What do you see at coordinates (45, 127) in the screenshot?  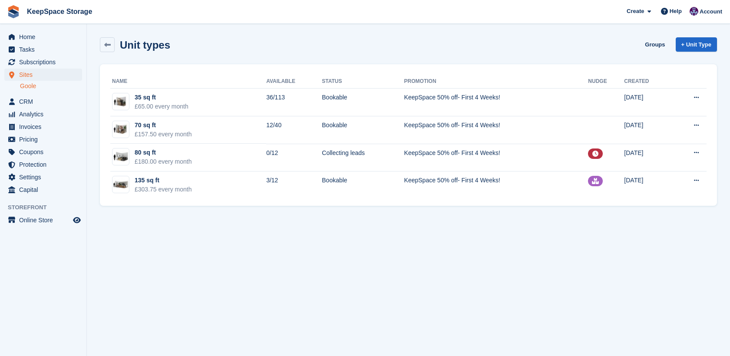 I see `span: Invoices` at bounding box center [45, 127].